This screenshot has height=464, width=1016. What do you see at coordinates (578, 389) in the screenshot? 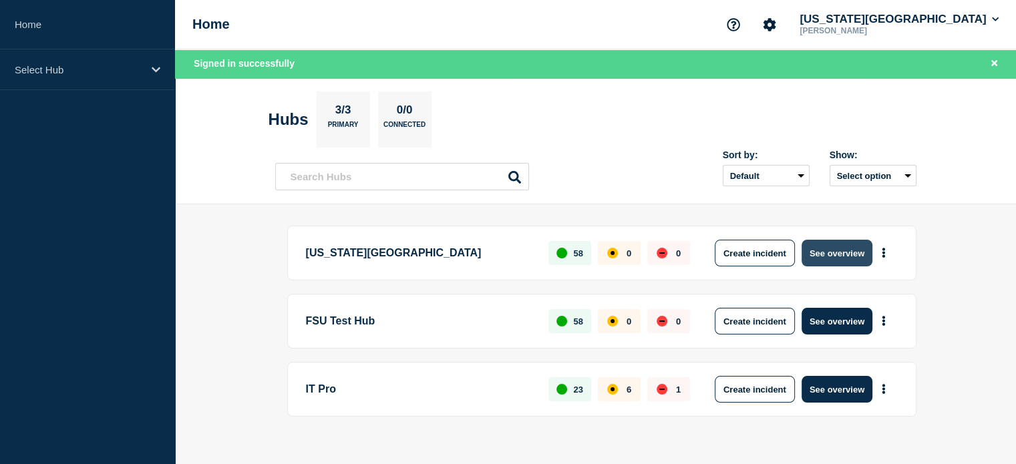
I see `p: 23` at bounding box center [578, 389].